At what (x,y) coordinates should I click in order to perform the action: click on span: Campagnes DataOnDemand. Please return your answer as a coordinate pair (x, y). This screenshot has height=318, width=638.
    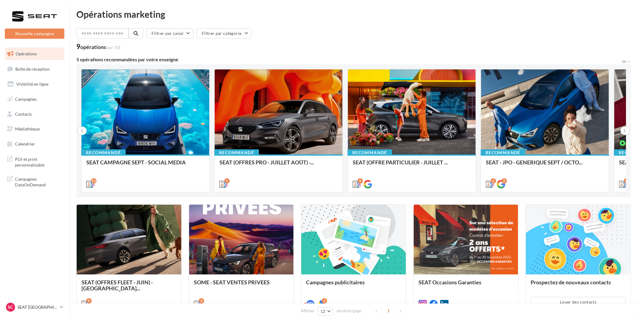
    Looking at the image, I should click on (39, 181).